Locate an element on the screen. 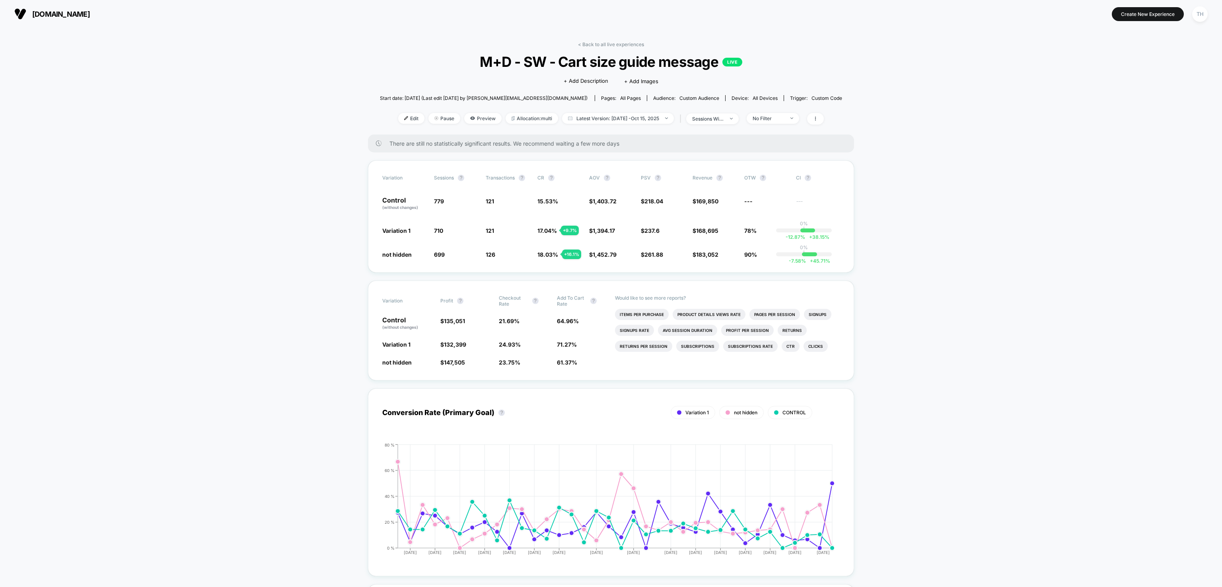 The width and height of the screenshot is (1222, 587). span: 261.88 is located at coordinates (653, 254).